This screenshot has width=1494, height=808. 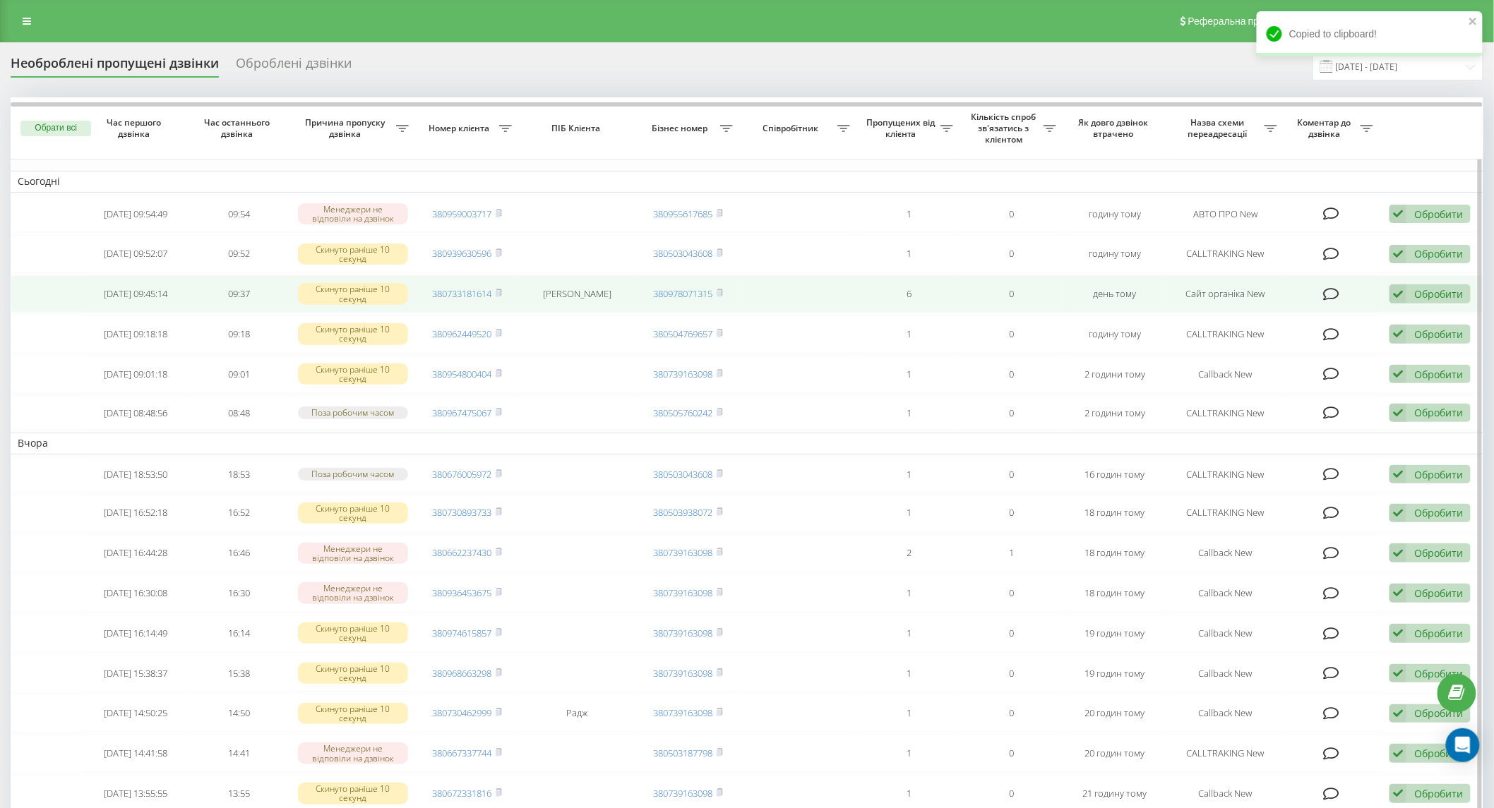 I want to click on td: Сьогодні, so click(x=747, y=181).